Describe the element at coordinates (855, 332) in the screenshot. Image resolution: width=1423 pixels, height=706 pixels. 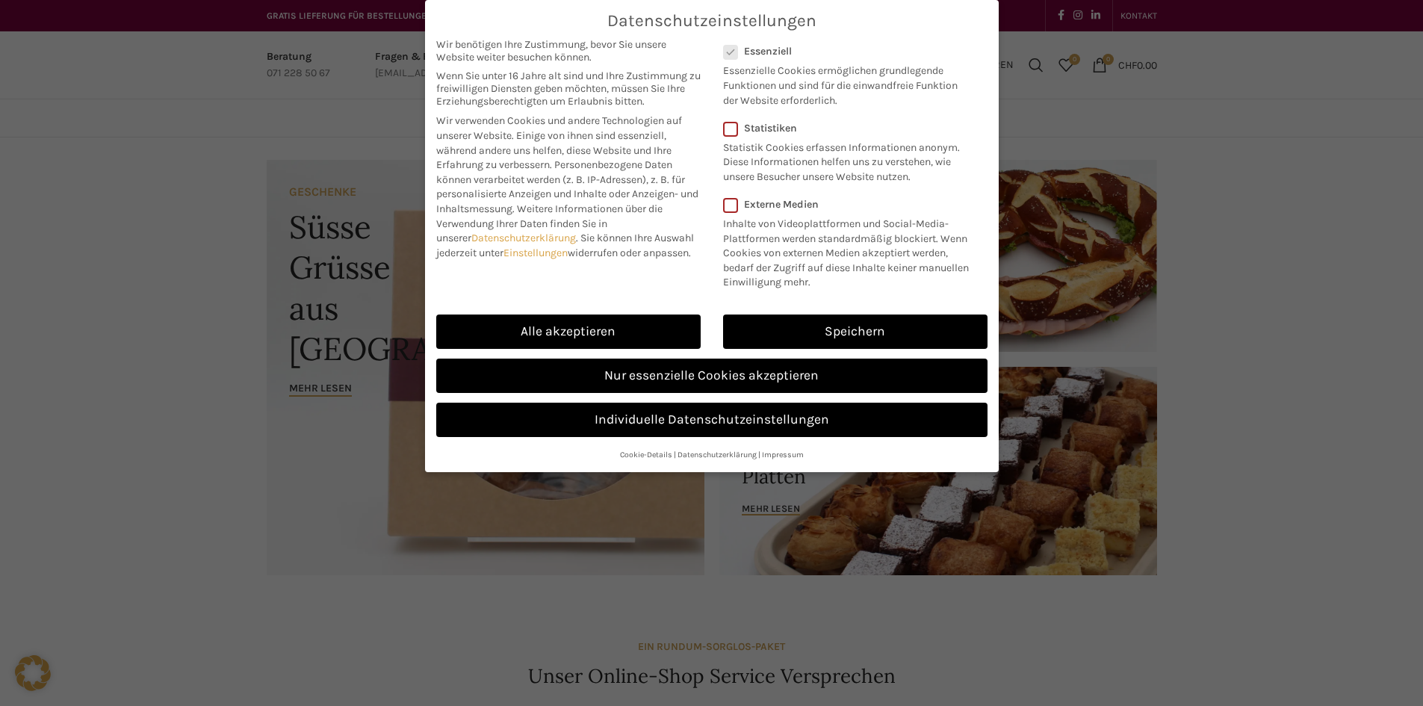
I see `a: Speichern` at that location.